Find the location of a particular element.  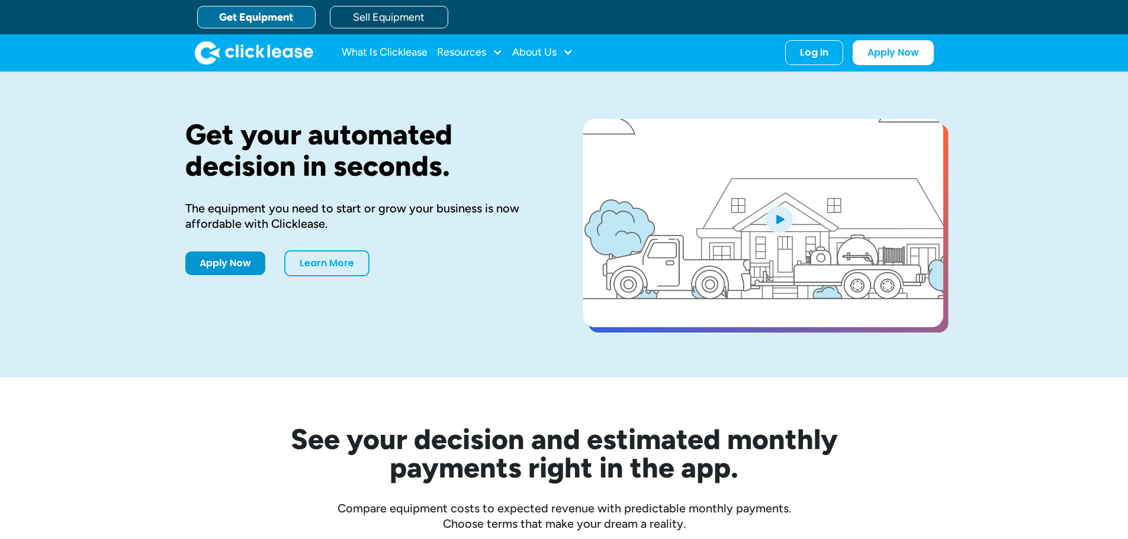

h1: Get your automated decision in seconds. is located at coordinates (365, 150).